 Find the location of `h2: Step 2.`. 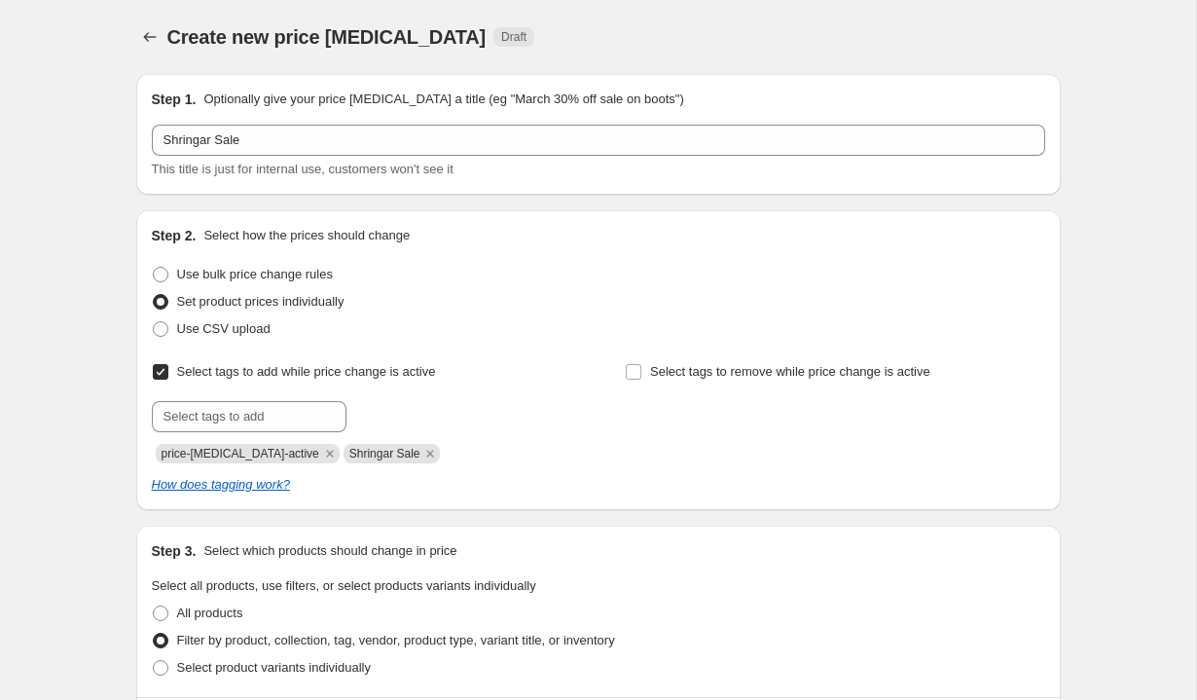

h2: Step 2. is located at coordinates (174, 235).